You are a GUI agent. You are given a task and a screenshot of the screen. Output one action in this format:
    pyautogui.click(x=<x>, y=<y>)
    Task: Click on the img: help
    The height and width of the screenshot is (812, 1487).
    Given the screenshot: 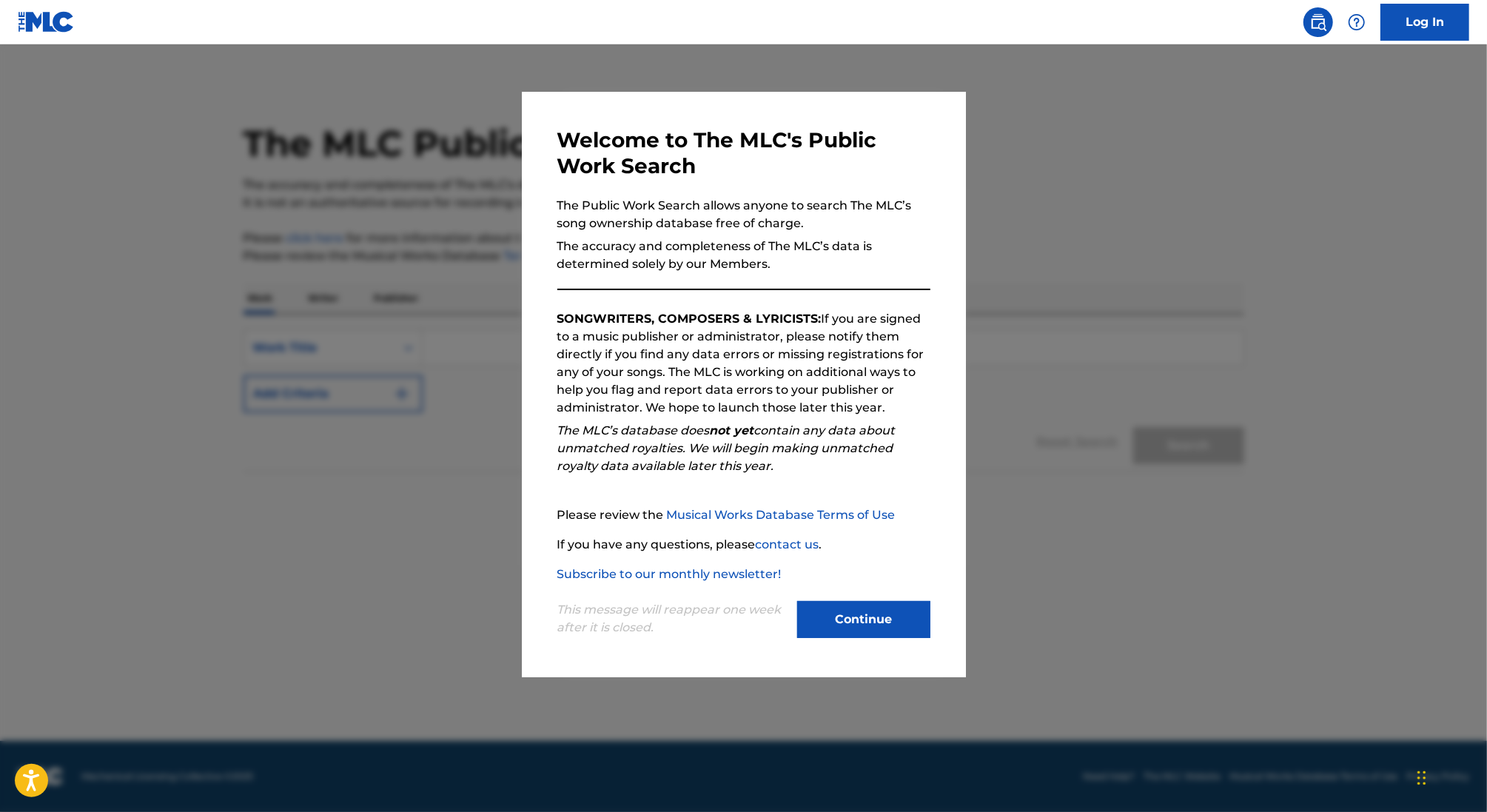 What is the action you would take?
    pyautogui.click(x=1357, y=22)
    